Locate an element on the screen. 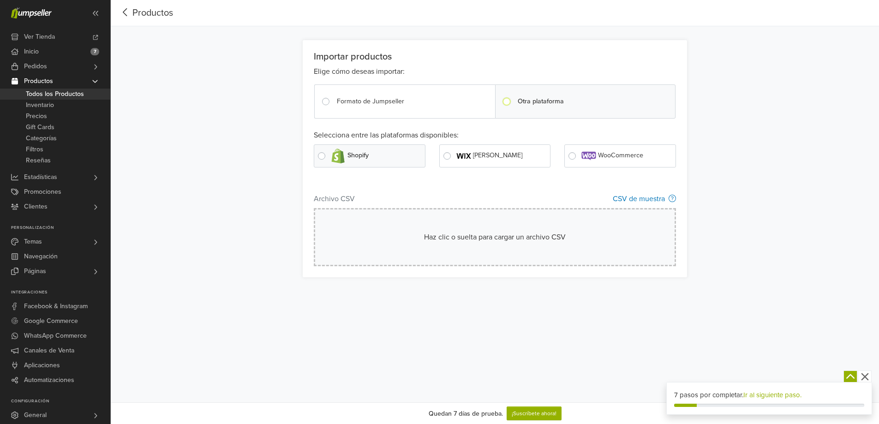  span: Temas is located at coordinates (33, 242).